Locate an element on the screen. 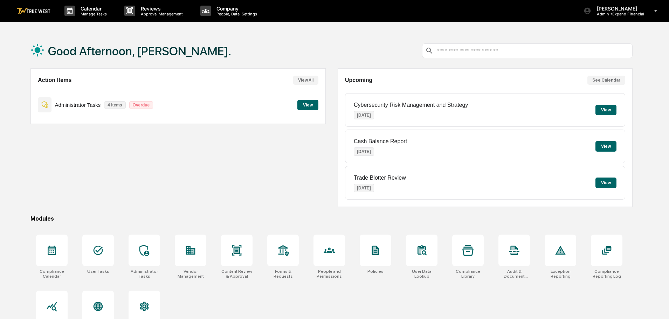 The height and width of the screenshot is (319, 669). div: Compliance Reporting Log is located at coordinates (607, 274).